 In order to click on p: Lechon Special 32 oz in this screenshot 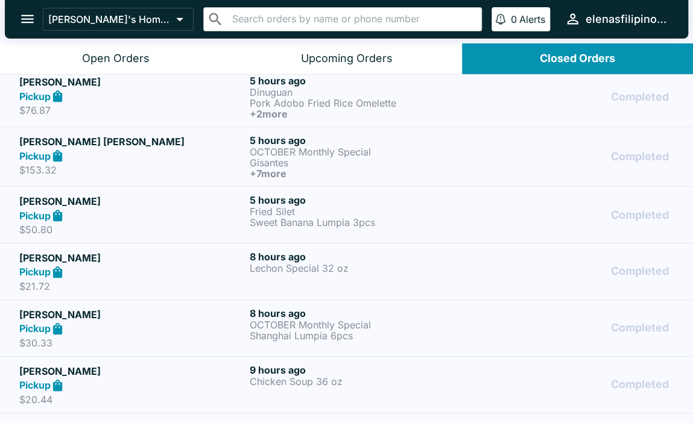, I will do `click(362, 268)`.